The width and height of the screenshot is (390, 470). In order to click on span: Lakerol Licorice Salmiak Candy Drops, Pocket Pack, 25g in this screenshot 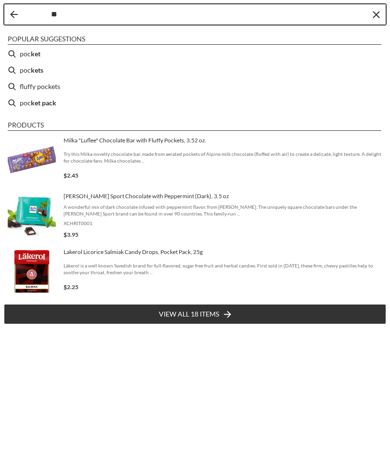, I will do `click(223, 252)`.